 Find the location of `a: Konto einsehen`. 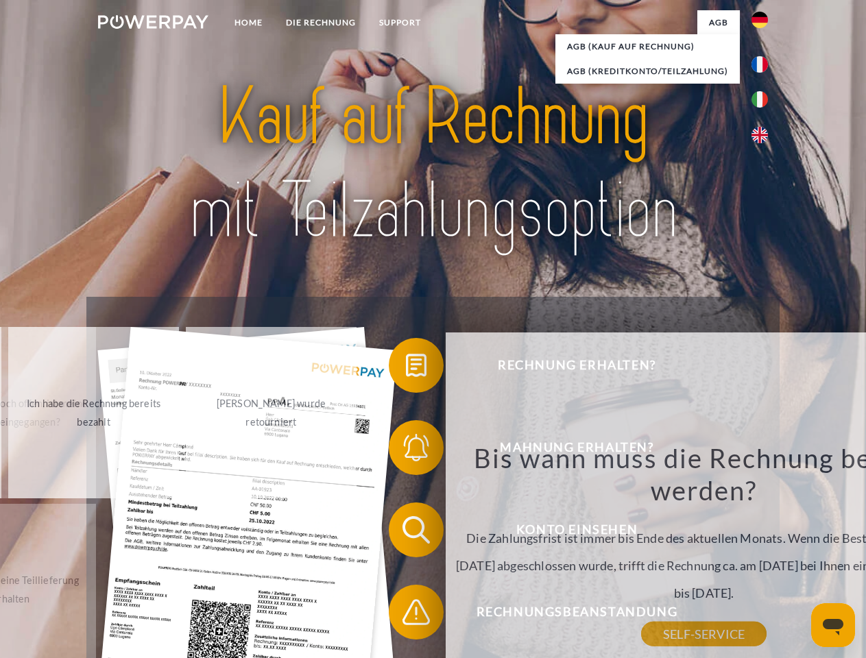

a: Konto einsehen is located at coordinates (567, 530).